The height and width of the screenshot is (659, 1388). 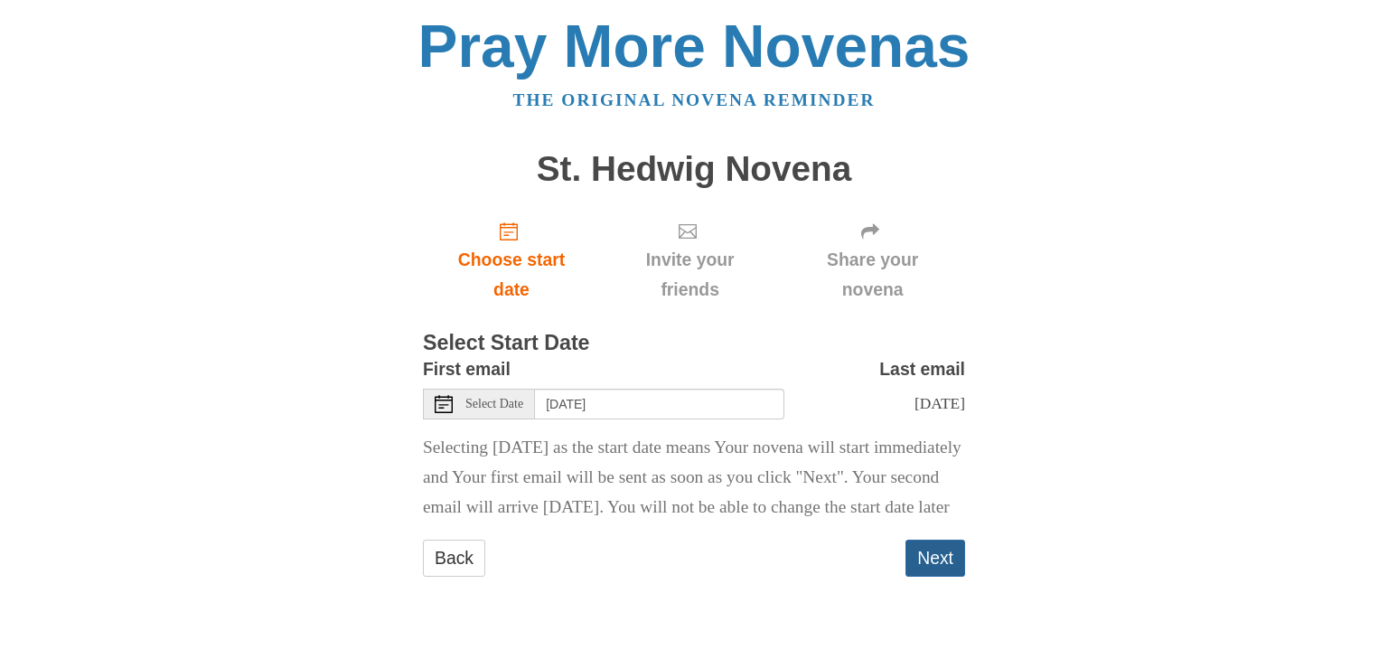 I want to click on a: The original novena reminder, so click(x=694, y=99).